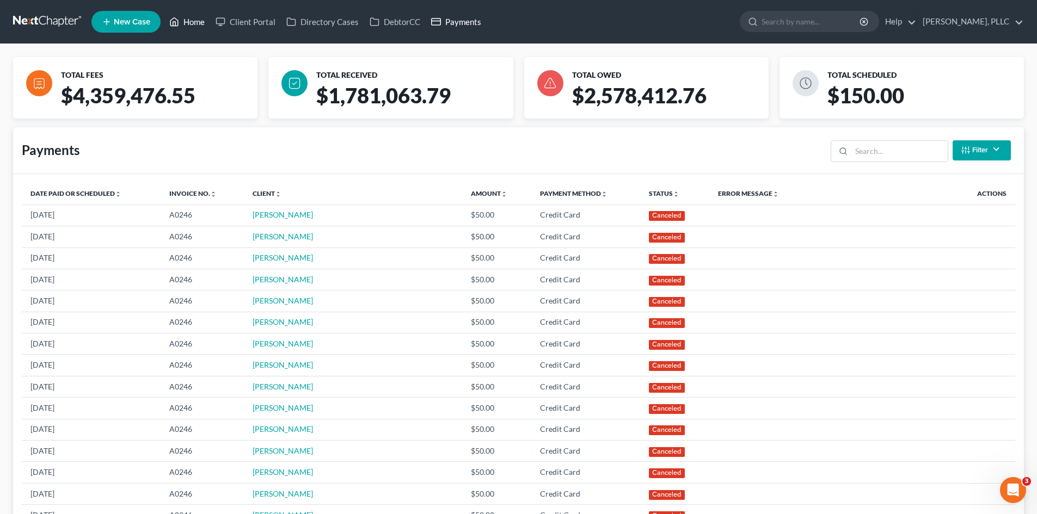 The height and width of the screenshot is (514, 1037). I want to click on span: 3, so click(1026, 482).